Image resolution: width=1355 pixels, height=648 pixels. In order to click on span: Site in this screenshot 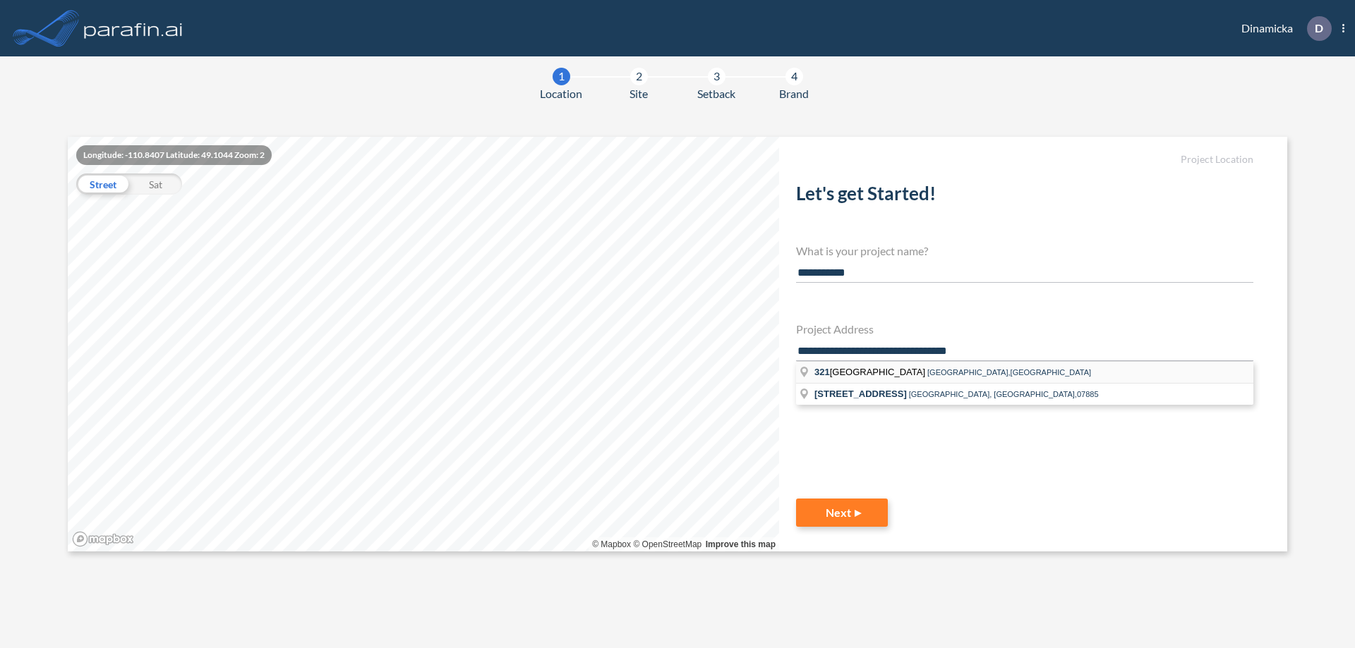, I will do `click(639, 94)`.